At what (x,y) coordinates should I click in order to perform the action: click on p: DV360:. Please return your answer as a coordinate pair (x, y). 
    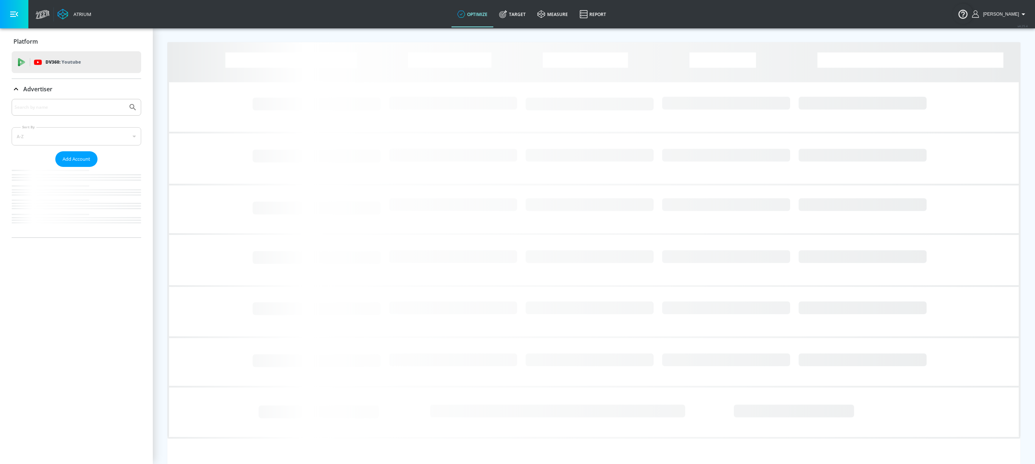
    Looking at the image, I should click on (63, 62).